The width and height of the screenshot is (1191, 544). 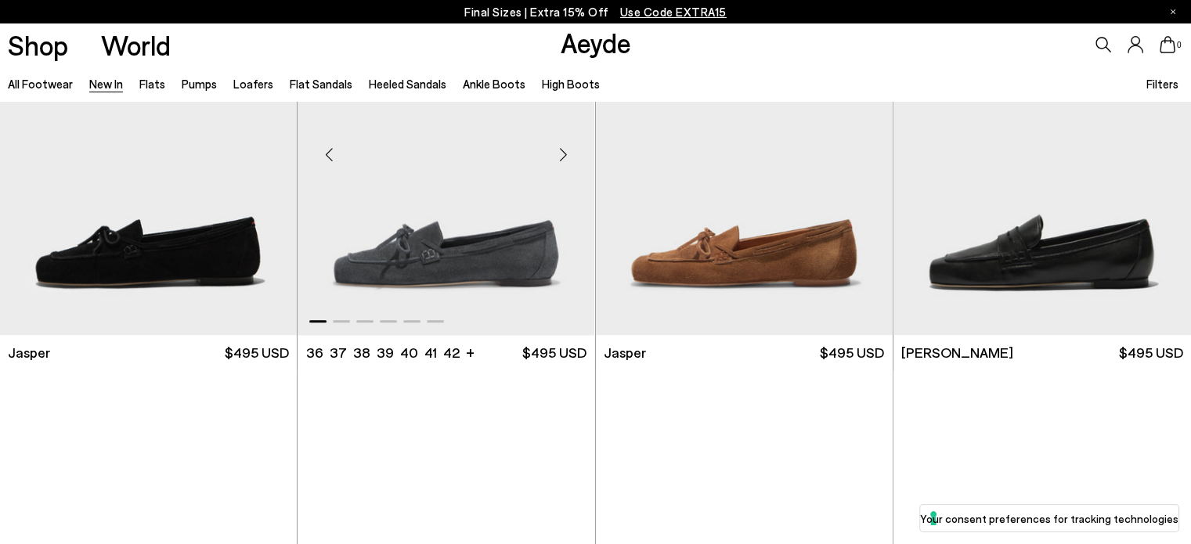 What do you see at coordinates (1168, 45) in the screenshot?
I see `a: 0` at bounding box center [1168, 45].